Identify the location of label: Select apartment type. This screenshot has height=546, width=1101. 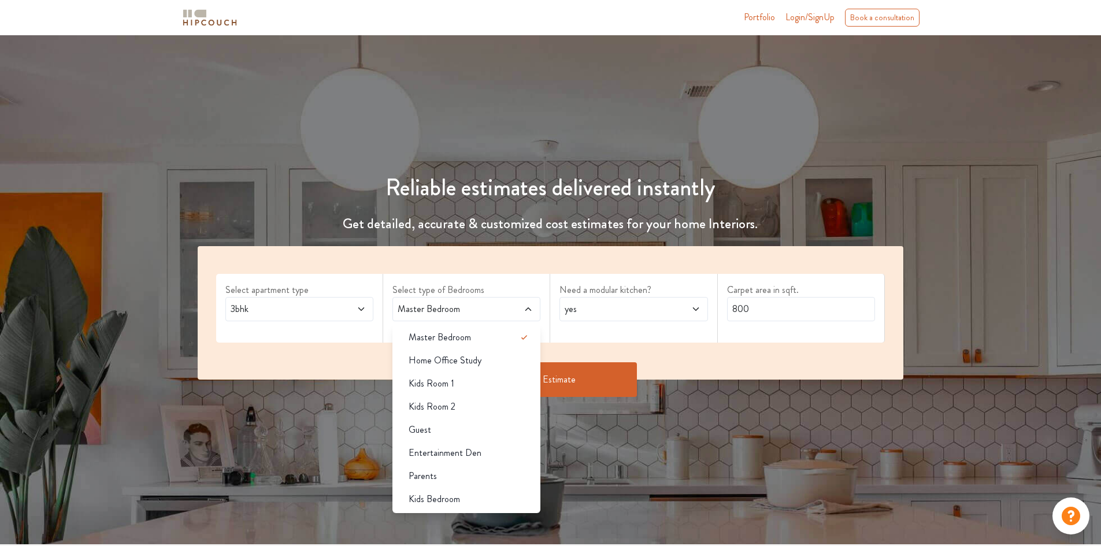
(299, 290).